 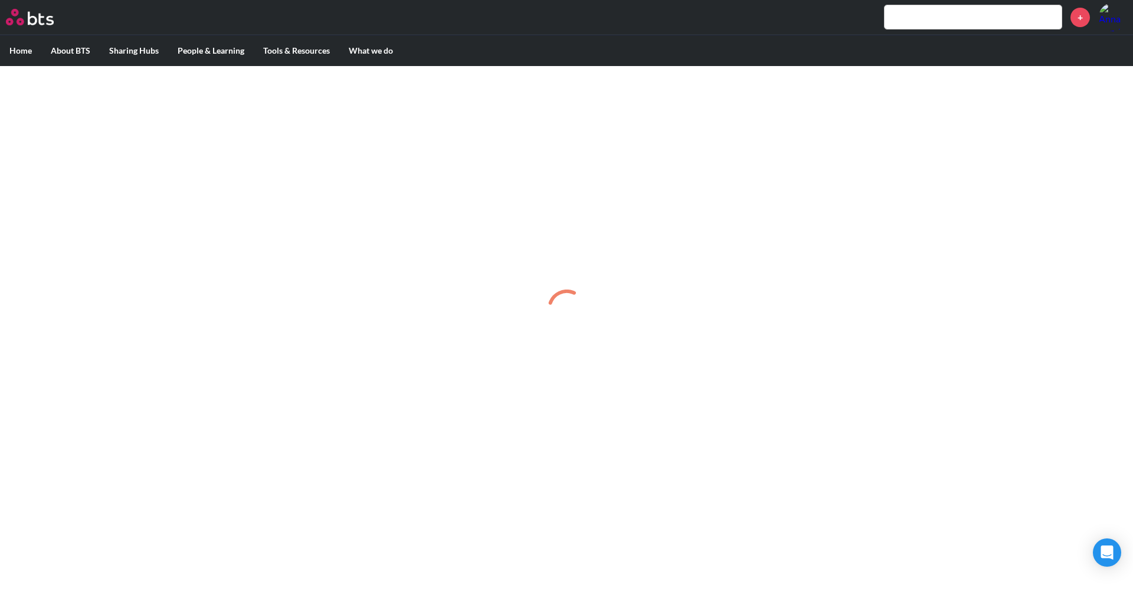 What do you see at coordinates (1107, 553) in the screenshot?
I see `div: Open Intercom Messenger` at bounding box center [1107, 553].